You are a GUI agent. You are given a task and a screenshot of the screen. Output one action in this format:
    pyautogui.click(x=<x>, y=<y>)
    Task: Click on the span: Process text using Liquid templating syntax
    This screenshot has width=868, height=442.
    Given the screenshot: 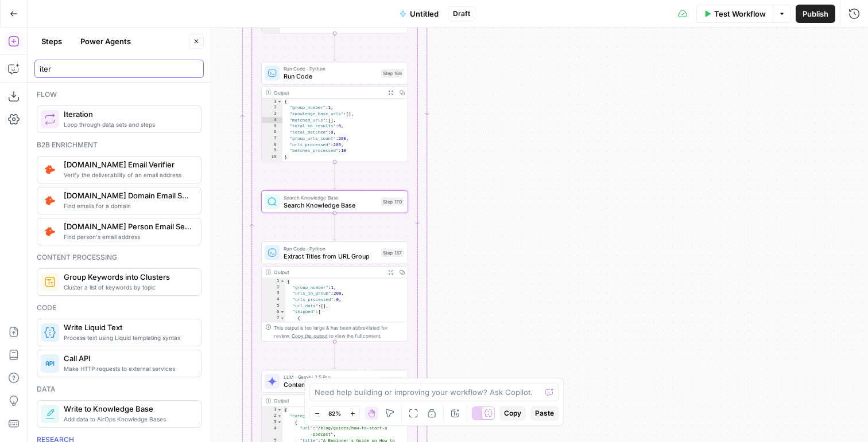 What is the action you would take?
    pyautogui.click(x=127, y=338)
    